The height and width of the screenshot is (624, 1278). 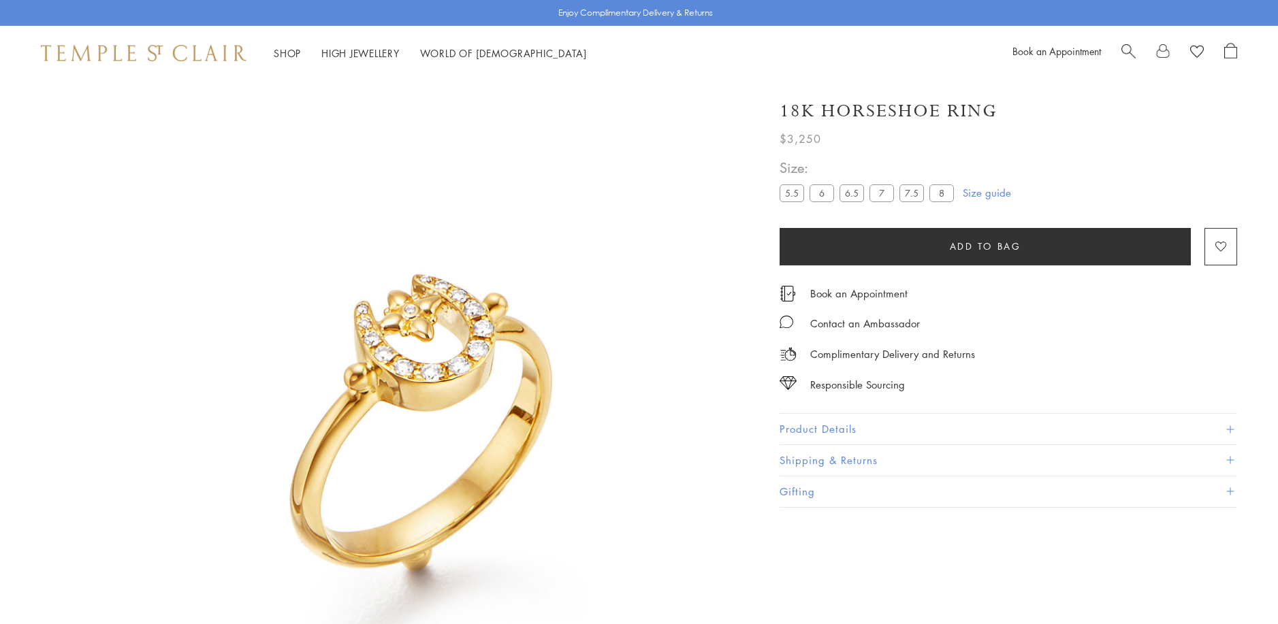 I want to click on a: High JewelleryHigh Jewellery, so click(x=360, y=53).